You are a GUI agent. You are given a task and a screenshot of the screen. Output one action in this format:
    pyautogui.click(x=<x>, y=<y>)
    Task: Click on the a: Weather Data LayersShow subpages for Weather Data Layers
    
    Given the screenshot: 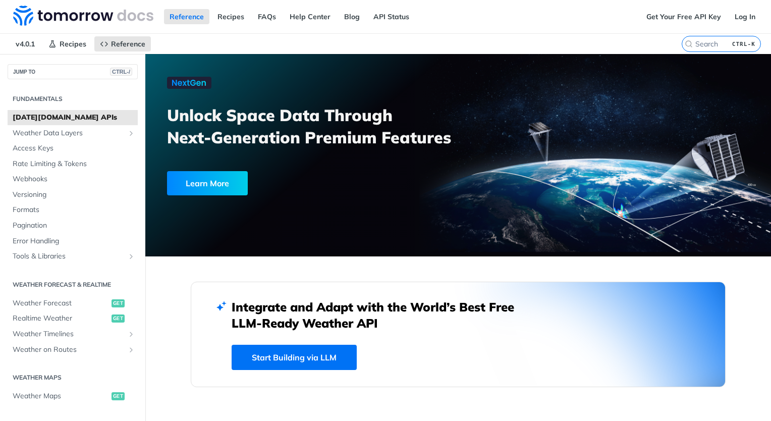 What is the action you would take?
    pyautogui.click(x=73, y=133)
    